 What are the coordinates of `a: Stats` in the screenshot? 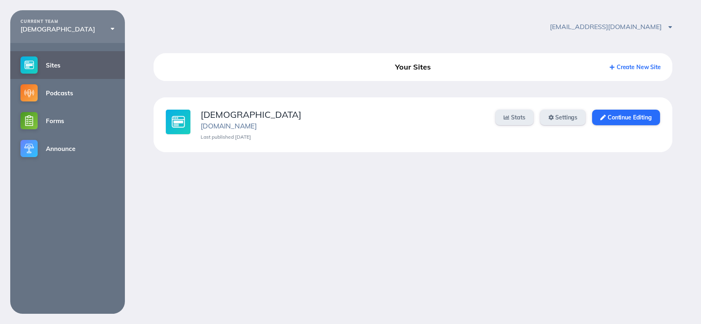 It's located at (514, 117).